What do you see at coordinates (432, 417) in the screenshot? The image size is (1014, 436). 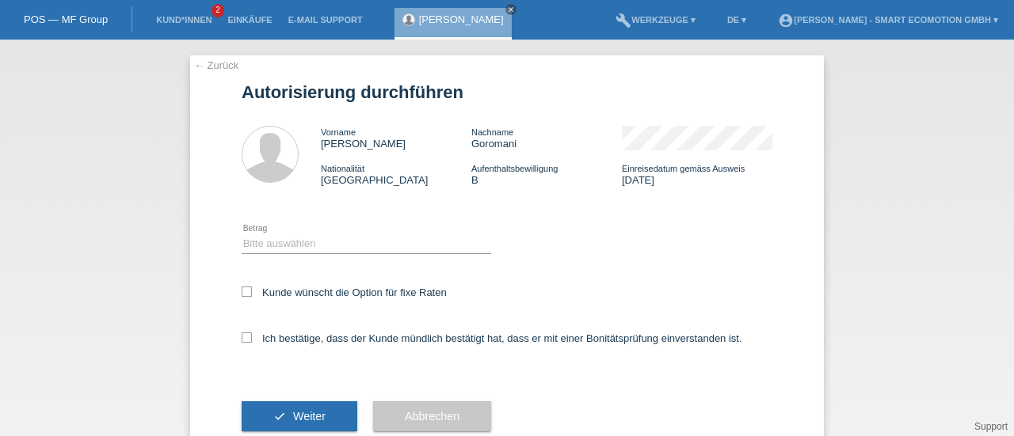 I see `button: Abbrechen` at bounding box center [432, 417].